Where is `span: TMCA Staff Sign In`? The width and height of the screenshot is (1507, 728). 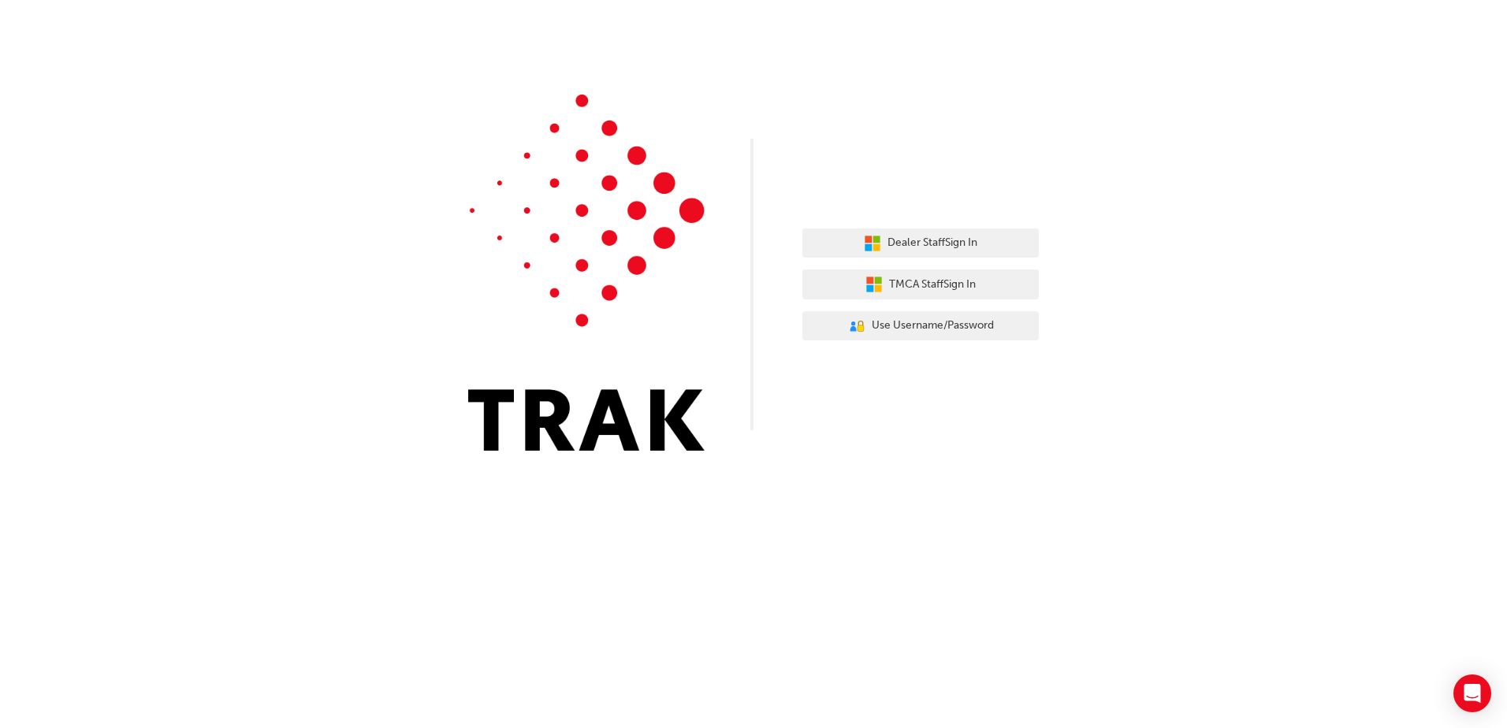 span: TMCA Staff Sign In is located at coordinates (932, 285).